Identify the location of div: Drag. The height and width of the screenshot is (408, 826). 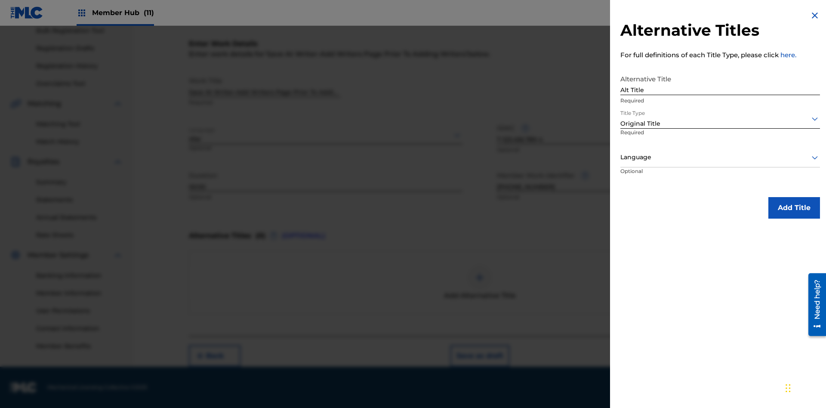
(788, 388).